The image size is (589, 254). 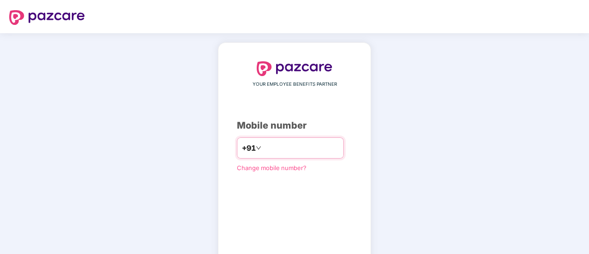 What do you see at coordinates (295, 84) in the screenshot?
I see `span: YOUR EMPLOYEE BENEFITS PARTNER` at bounding box center [295, 84].